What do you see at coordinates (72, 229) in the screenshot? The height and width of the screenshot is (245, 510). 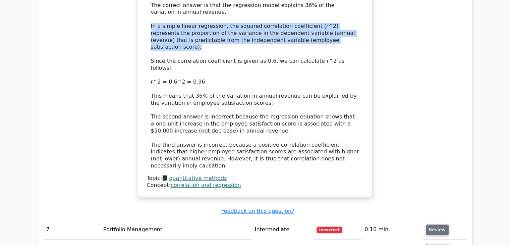 I see `td: 7` at bounding box center [72, 229].